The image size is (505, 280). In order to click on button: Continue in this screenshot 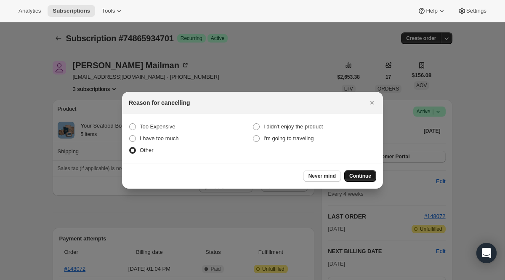, I will do `click(360, 176)`.